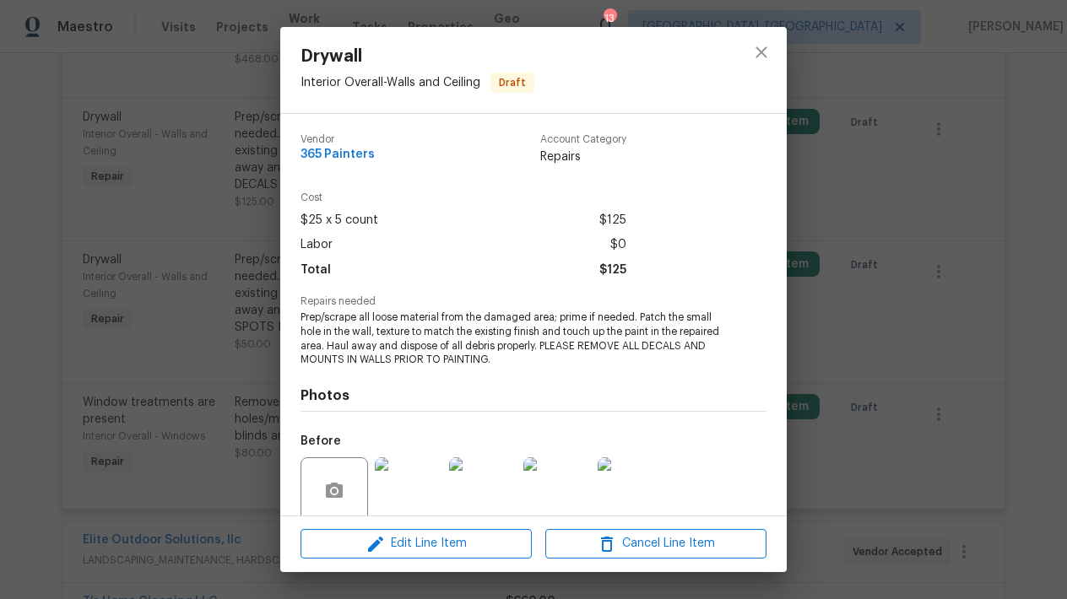 The image size is (1067, 599). What do you see at coordinates (463, 198) in the screenshot?
I see `span: Cost` at bounding box center [463, 198].